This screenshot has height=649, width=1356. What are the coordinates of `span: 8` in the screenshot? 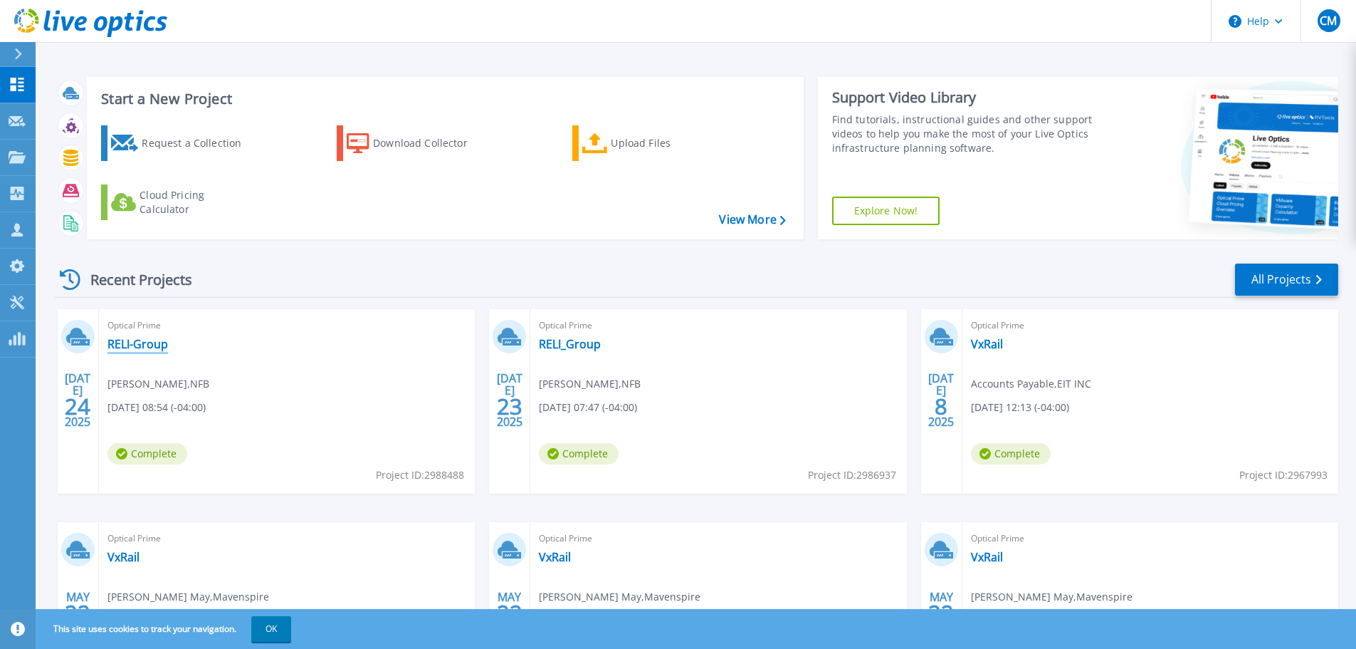 It's located at (941, 406).